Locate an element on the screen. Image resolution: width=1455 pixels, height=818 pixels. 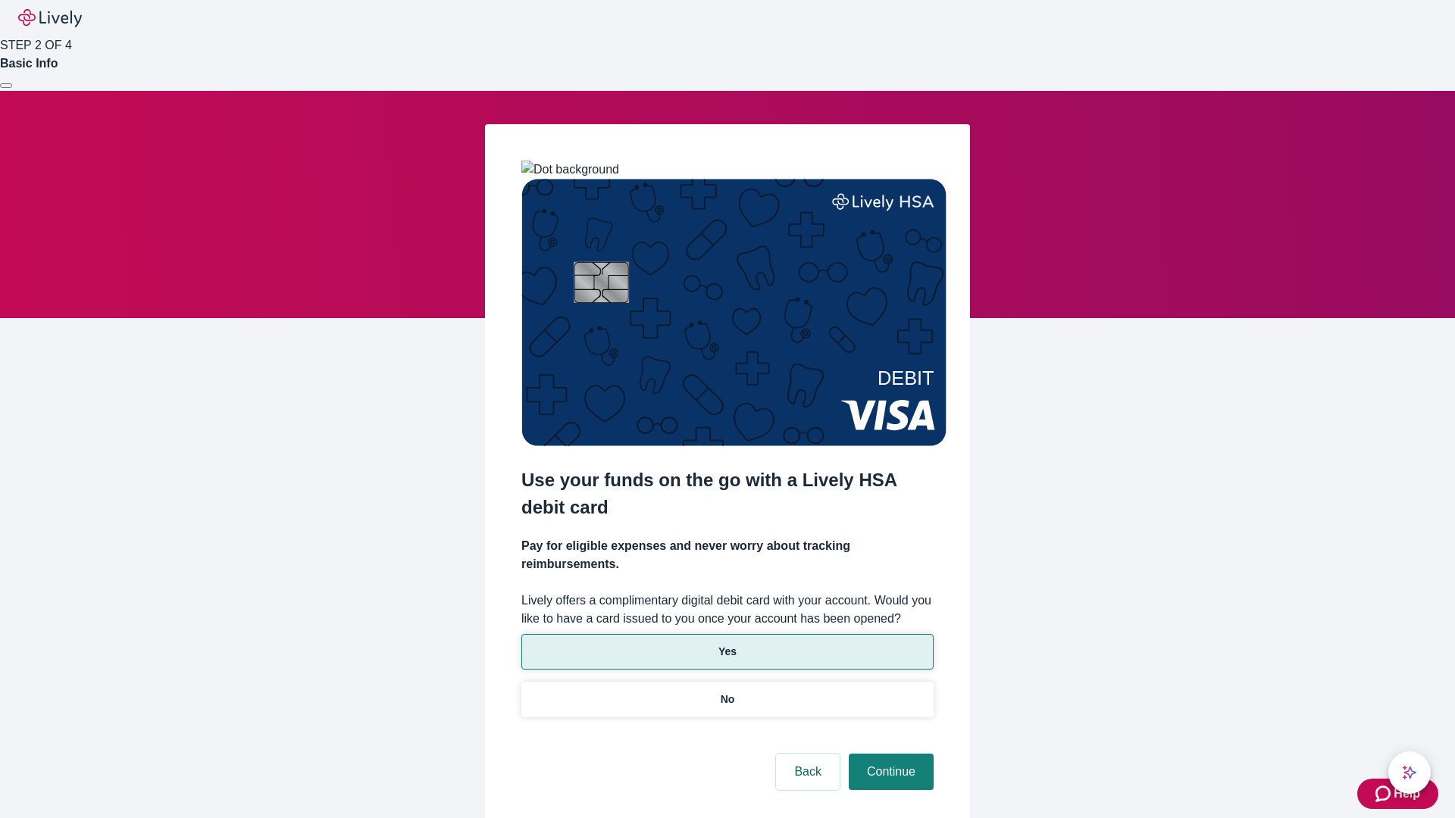
button: Back is located at coordinates (808, 772).